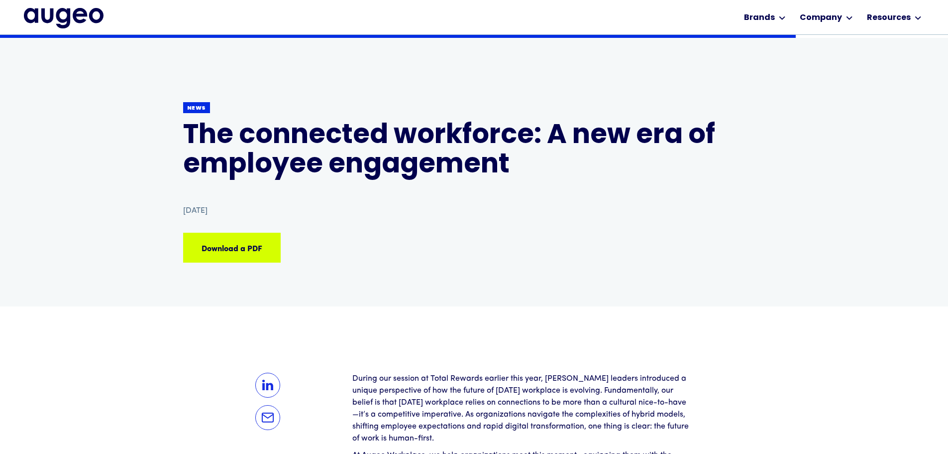 This screenshot has width=948, height=454. I want to click on a: Download a PDF, so click(232, 247).